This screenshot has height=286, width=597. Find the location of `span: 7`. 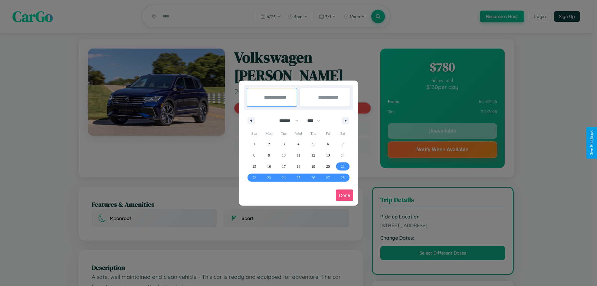

span: 7 is located at coordinates (342, 144).